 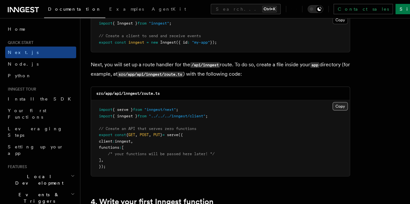 I want to click on span: Home, so click(x=17, y=29).